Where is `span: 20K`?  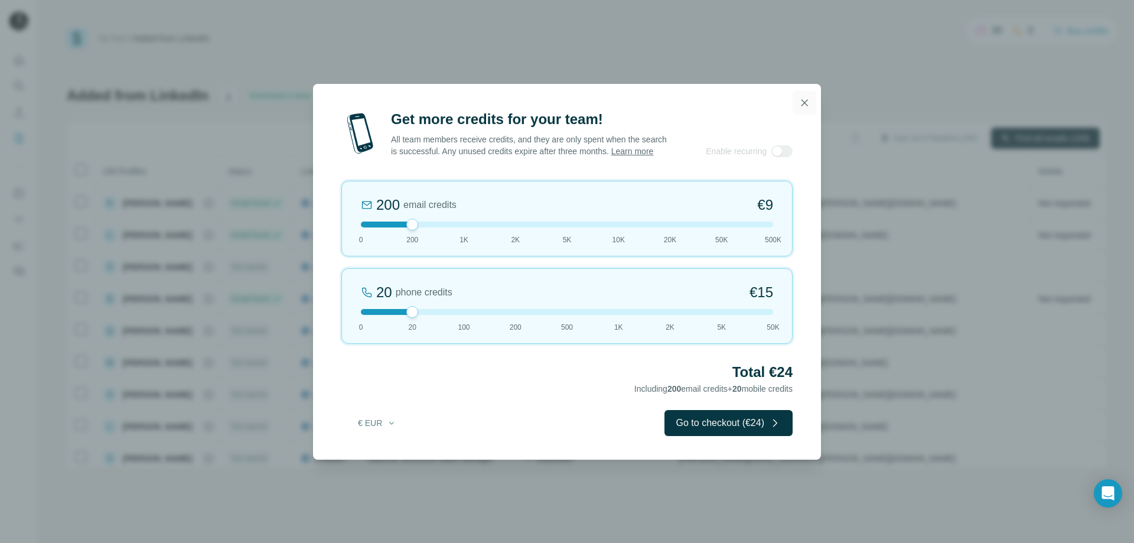 span: 20K is located at coordinates (670, 240).